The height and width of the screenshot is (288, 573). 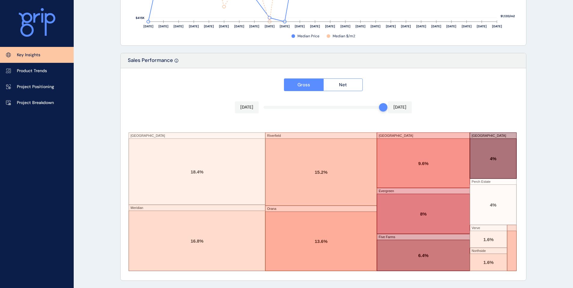 I want to click on p: Product Trends, so click(x=32, y=71).